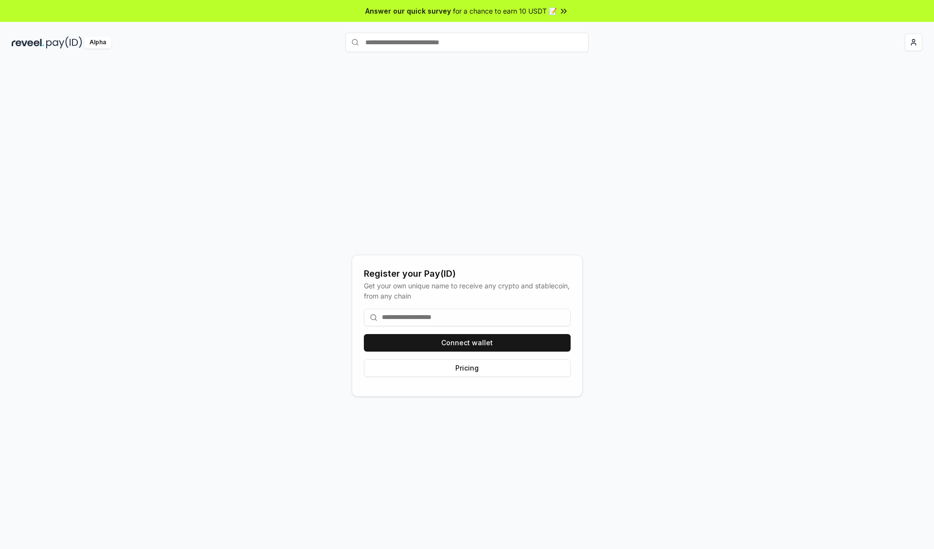 The image size is (934, 549). Describe the element at coordinates (467, 368) in the screenshot. I see `button: Pricing` at that location.